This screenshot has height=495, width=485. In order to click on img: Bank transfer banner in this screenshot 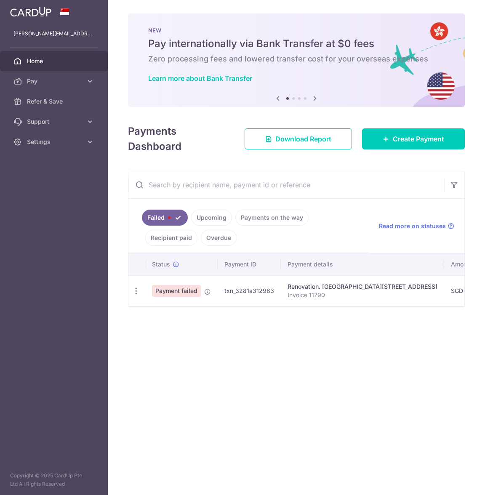, I will do `click(297, 60)`.